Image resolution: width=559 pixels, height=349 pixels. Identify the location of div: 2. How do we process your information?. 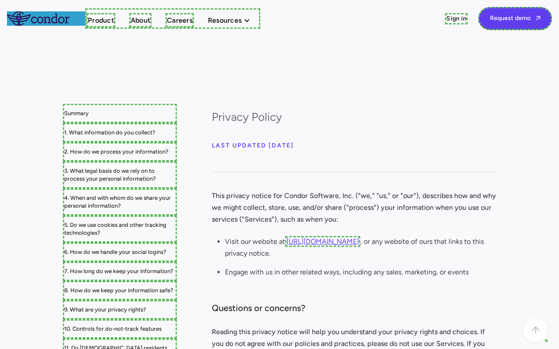
(116, 152).